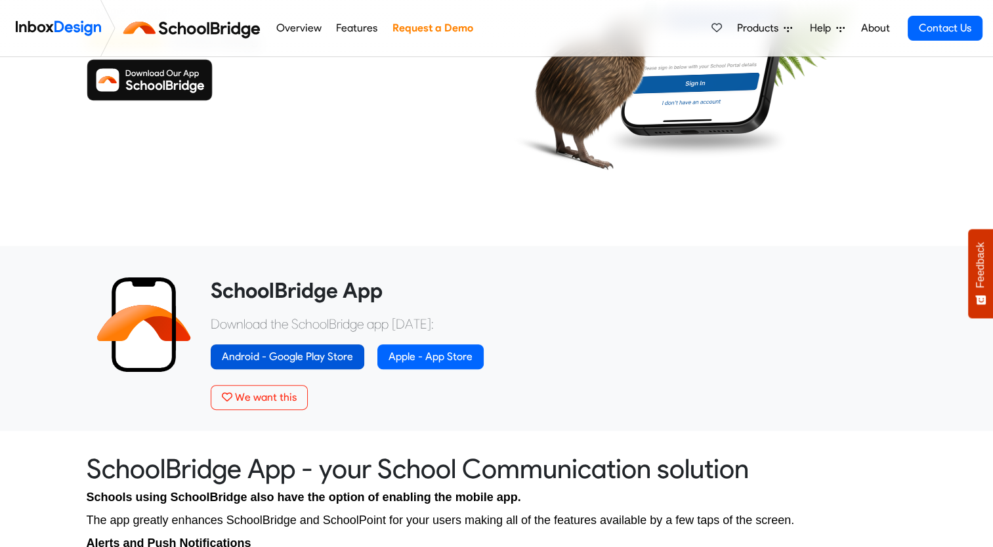 This screenshot has width=993, height=547. Describe the element at coordinates (431, 357) in the screenshot. I see `a: Apple - App Store` at that location.